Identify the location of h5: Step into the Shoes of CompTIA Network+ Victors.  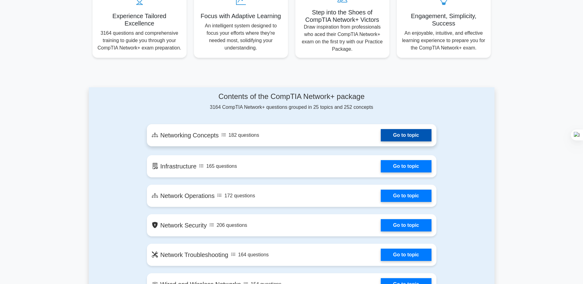
(342, 16).